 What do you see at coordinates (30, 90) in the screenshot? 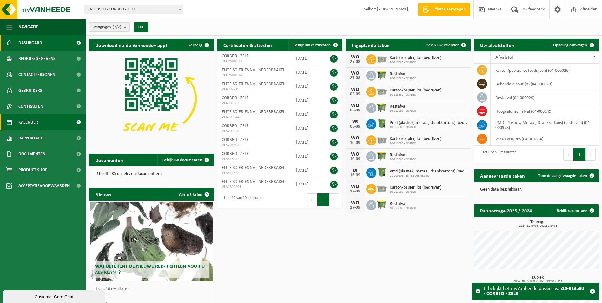
I see `span: Gebruikers` at bounding box center [30, 90].